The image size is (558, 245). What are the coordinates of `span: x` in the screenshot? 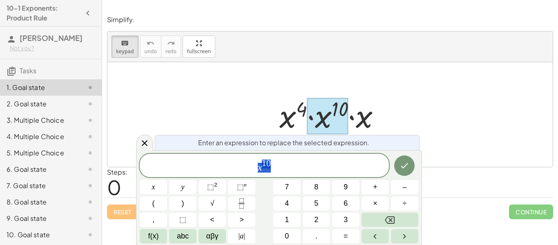 It's located at (154, 187).